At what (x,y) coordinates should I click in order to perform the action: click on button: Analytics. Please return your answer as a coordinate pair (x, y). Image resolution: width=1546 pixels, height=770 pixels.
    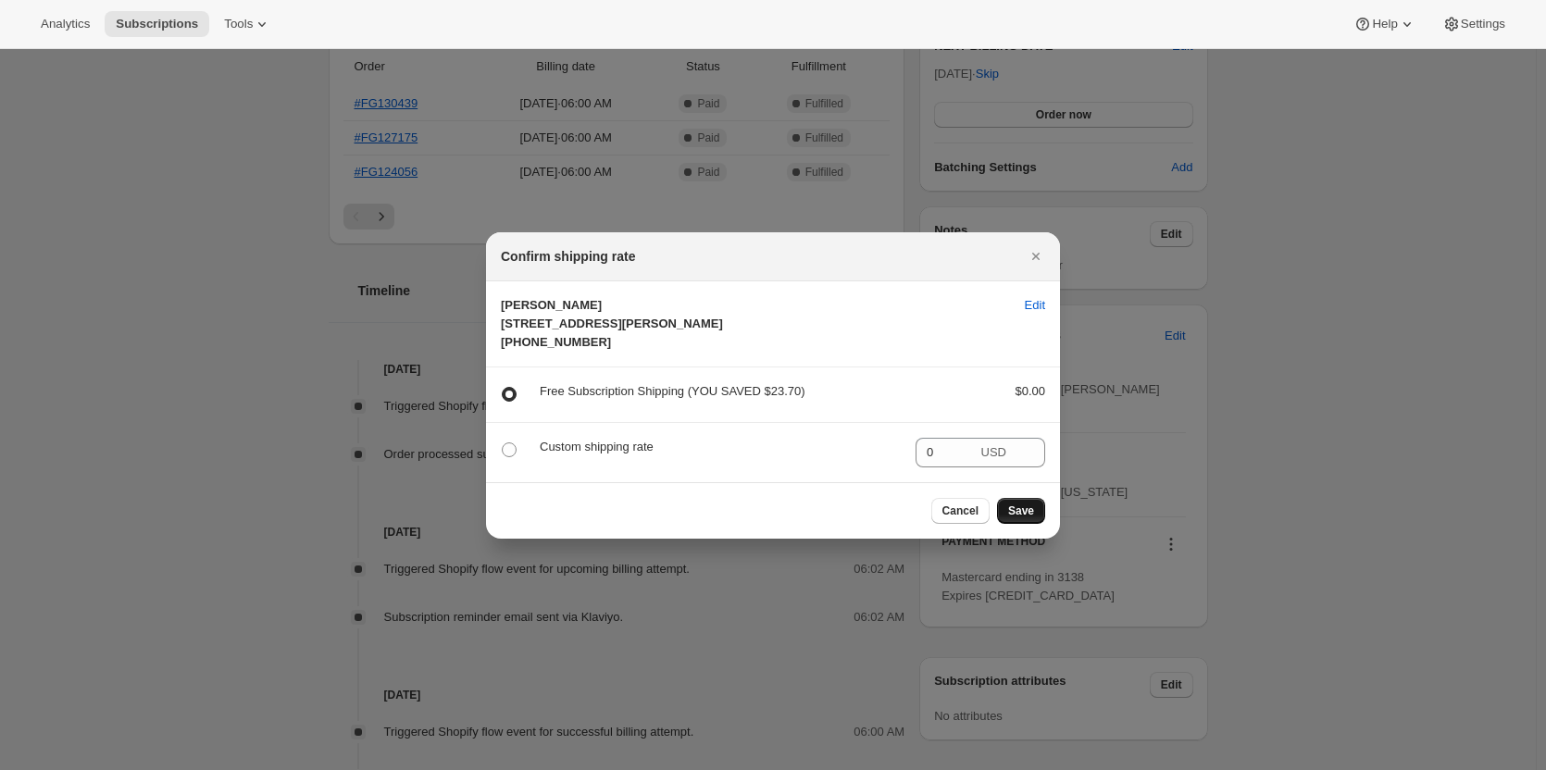
    Looking at the image, I should click on (65, 24).